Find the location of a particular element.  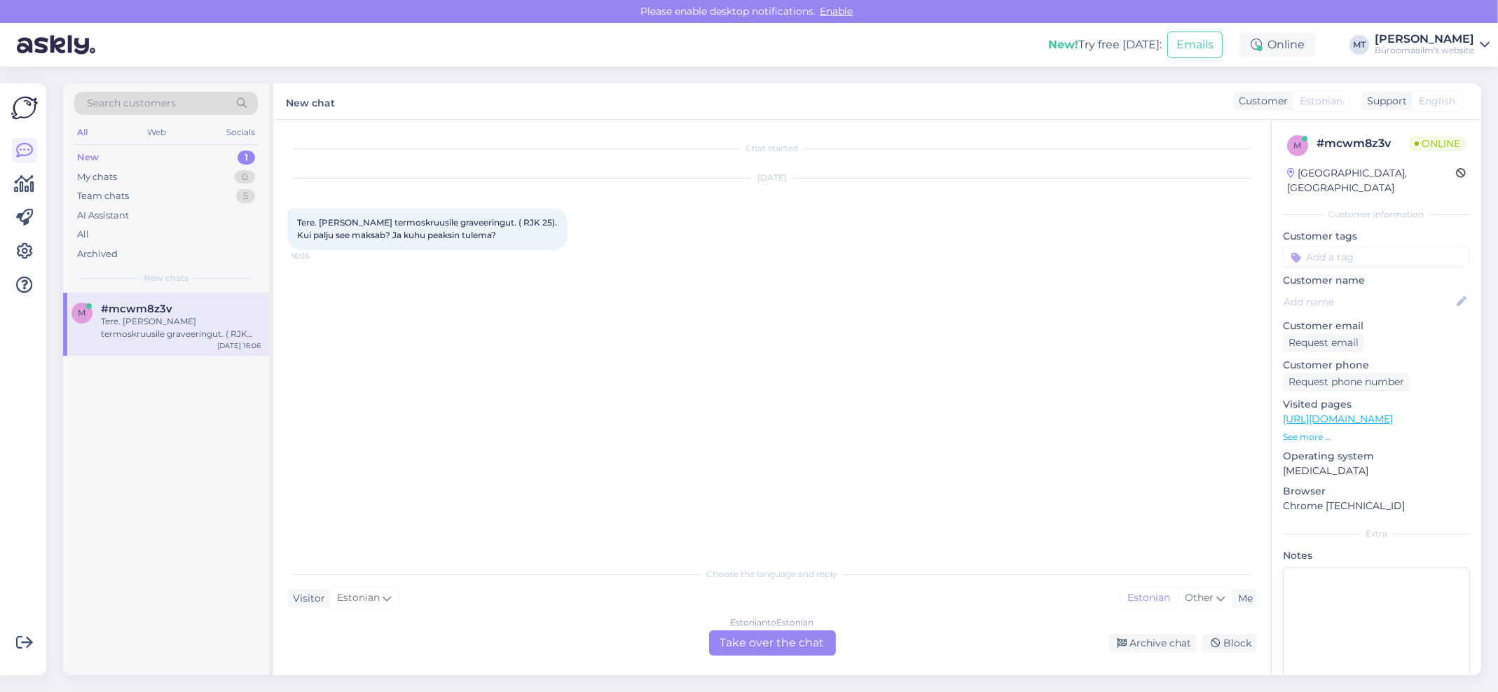

button: Emails is located at coordinates (1194, 45).